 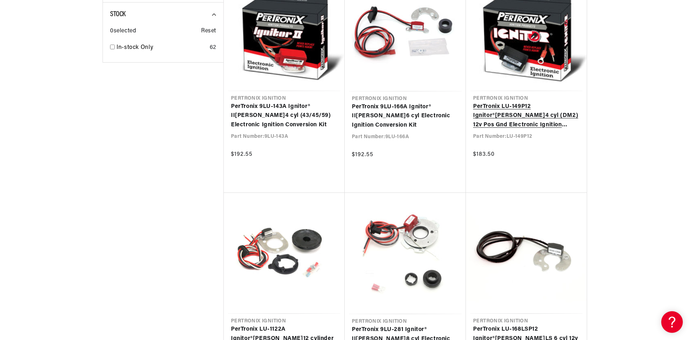 I want to click on div: 62, so click(x=213, y=48).